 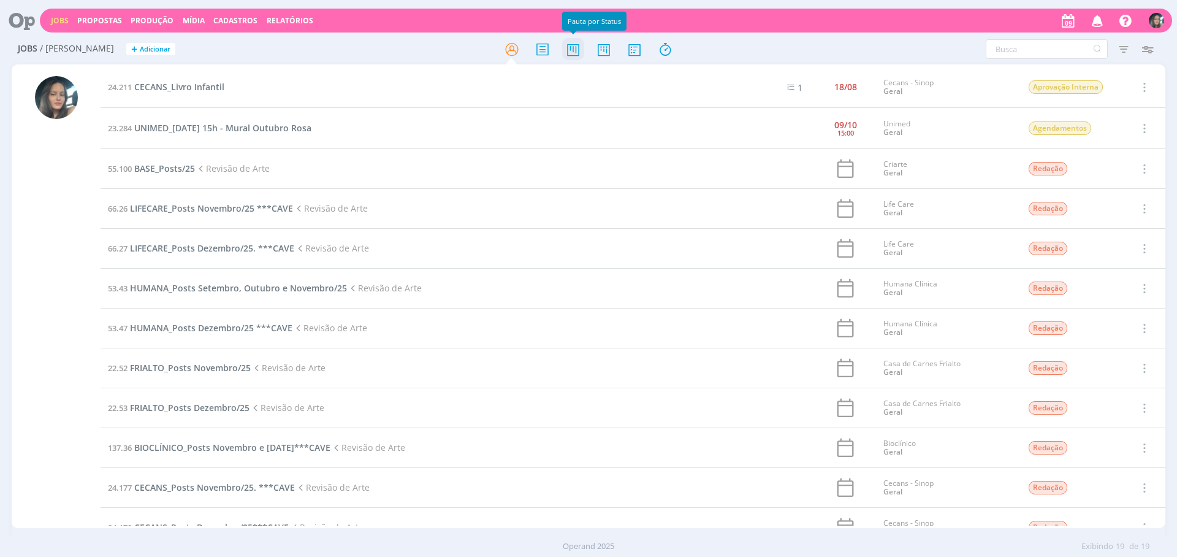 I want to click on span: 24.211, so click(x=120, y=87).